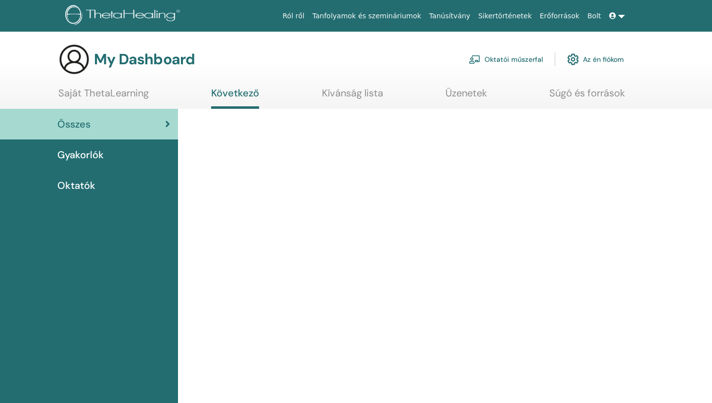 This screenshot has height=403, width=712. I want to click on h3: My Dashboard, so click(144, 59).